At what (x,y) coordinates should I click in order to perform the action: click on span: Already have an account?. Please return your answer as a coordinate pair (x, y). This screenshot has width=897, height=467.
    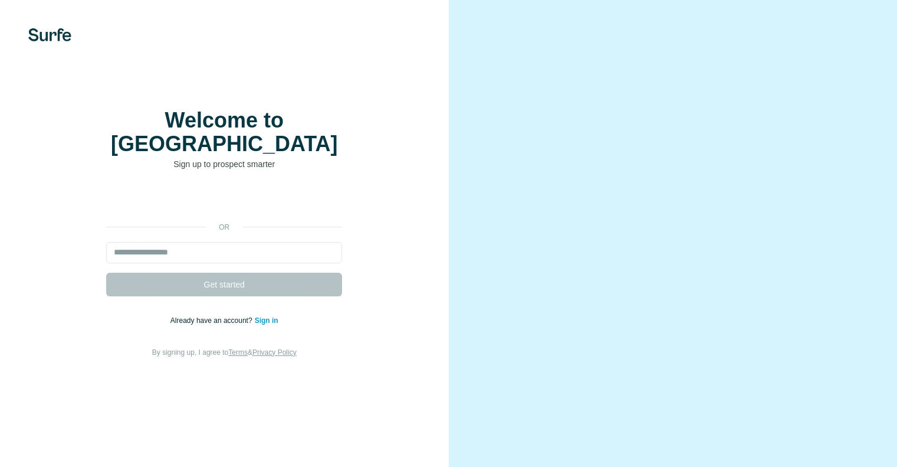
    Looking at the image, I should click on (212, 320).